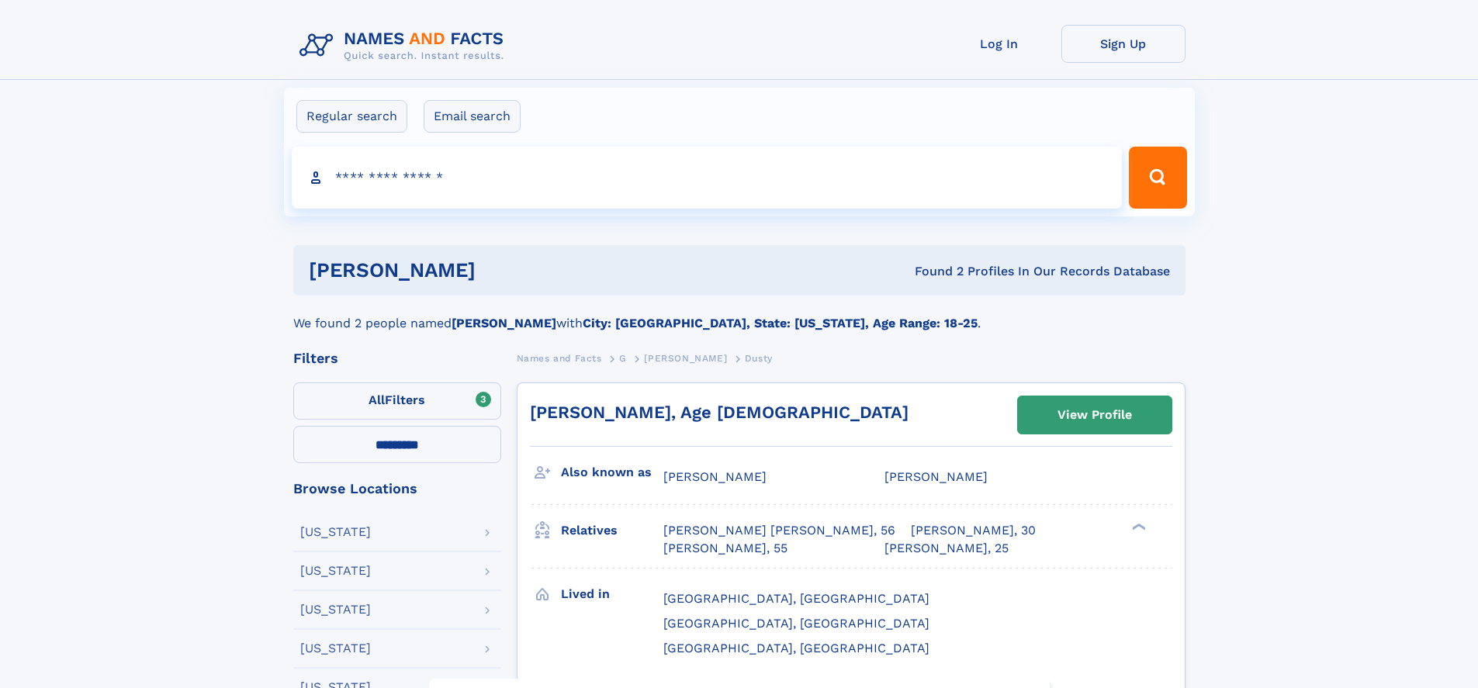 The height and width of the screenshot is (688, 1478). Describe the element at coordinates (351, 116) in the screenshot. I see `label: Regular search` at that location.